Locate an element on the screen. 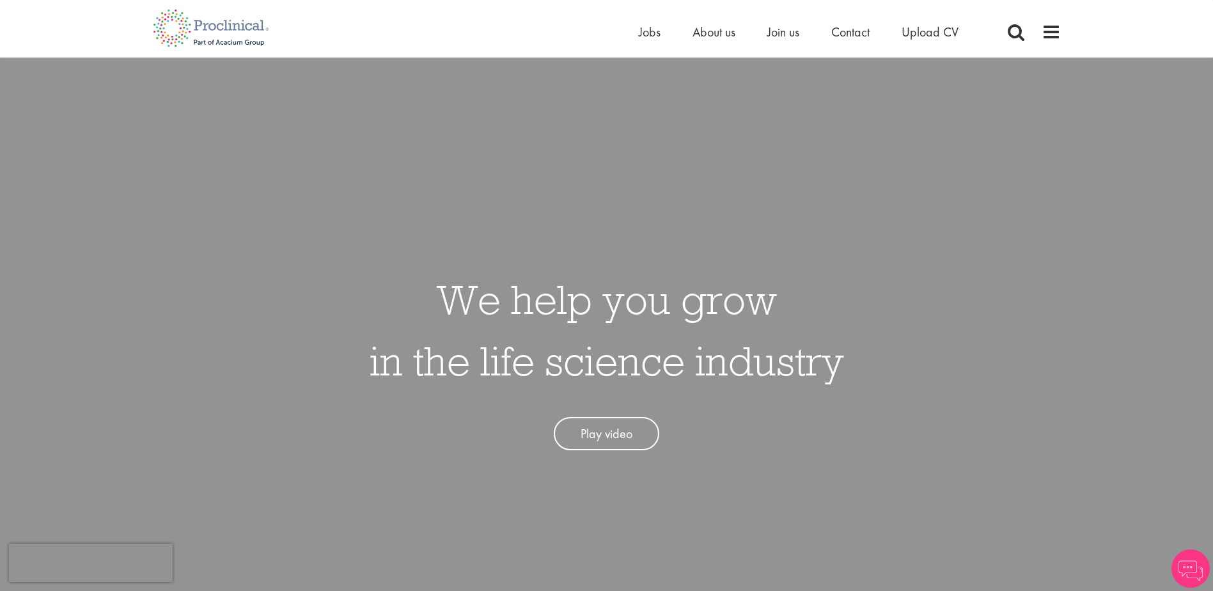 This screenshot has height=591, width=1213. a: Join us is located at coordinates (783, 32).